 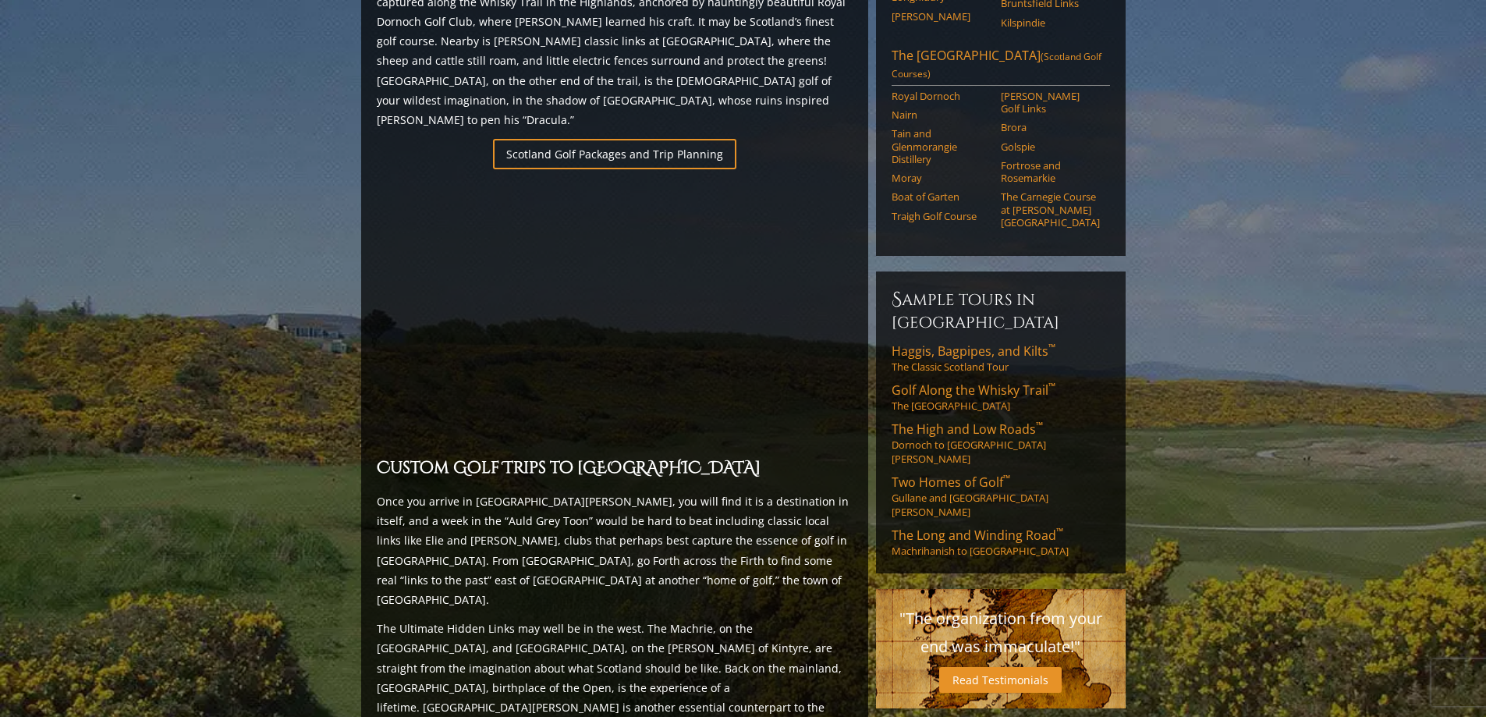 What do you see at coordinates (1050, 127) in the screenshot?
I see `a: Brora` at bounding box center [1050, 127].